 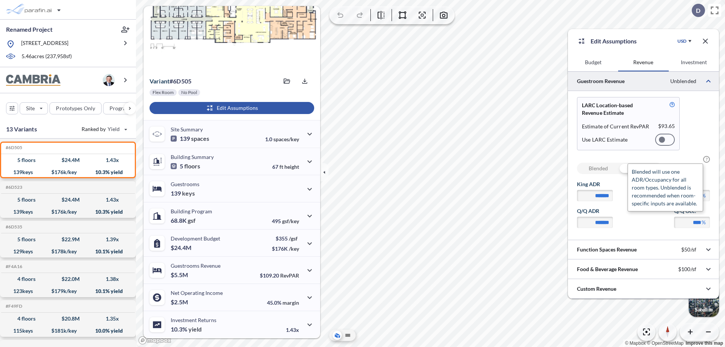 I want to click on a: OpenStreetMap, so click(x=665, y=343).